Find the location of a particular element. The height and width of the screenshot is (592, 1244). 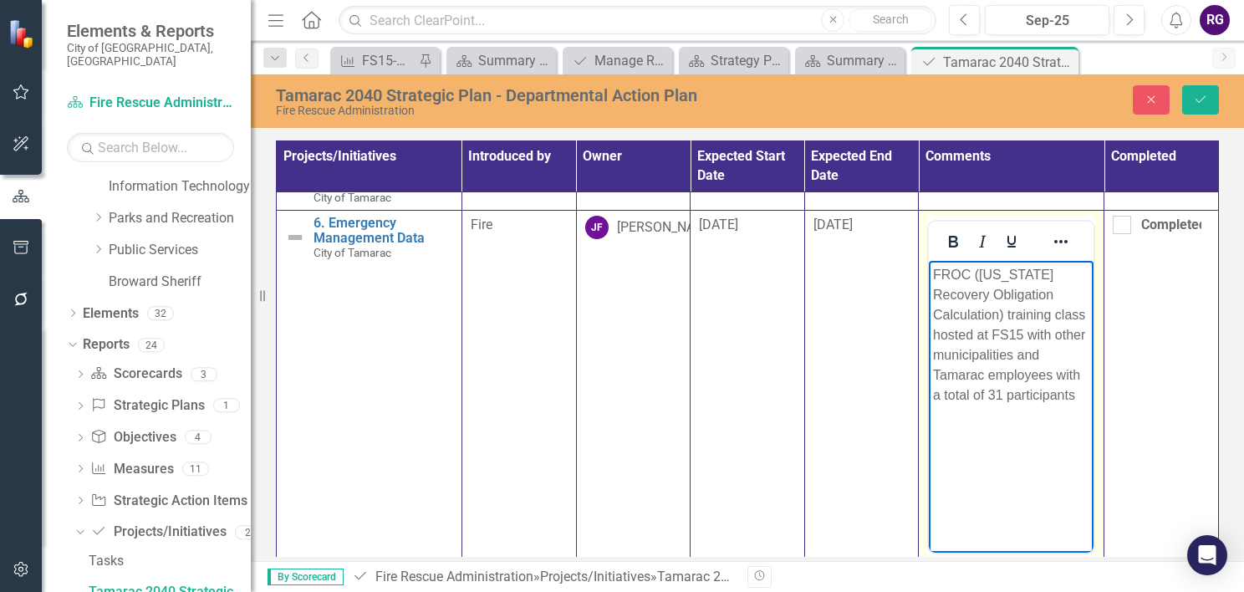

div: Summary - Program Description (4520) is located at coordinates (515, 60).